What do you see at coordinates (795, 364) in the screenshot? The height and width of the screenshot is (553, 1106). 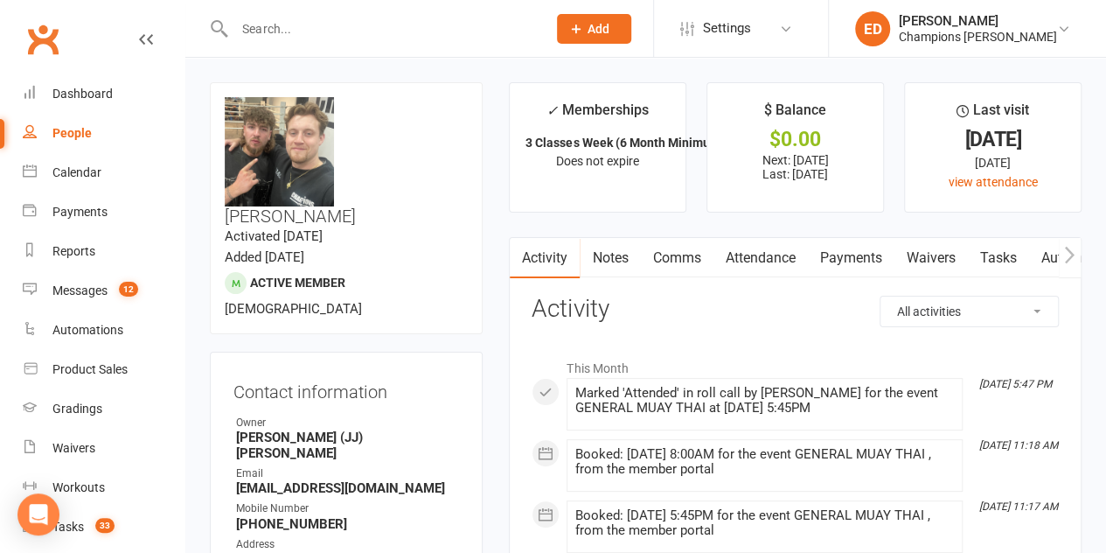 I see `li: This Month` at bounding box center [795, 364].